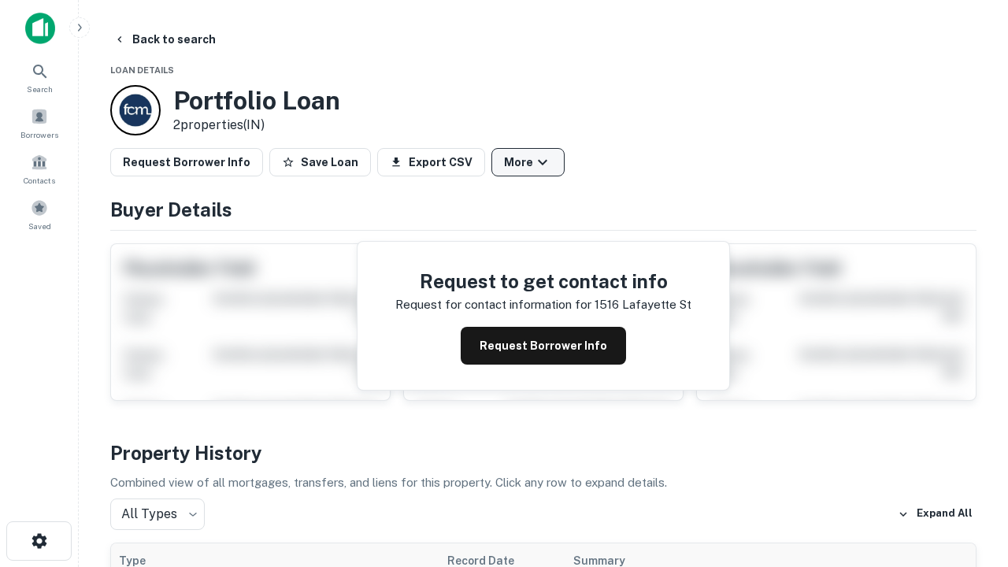 This screenshot has width=1008, height=567. What do you see at coordinates (257, 101) in the screenshot?
I see `h3: Portfolio Loan` at bounding box center [257, 101].